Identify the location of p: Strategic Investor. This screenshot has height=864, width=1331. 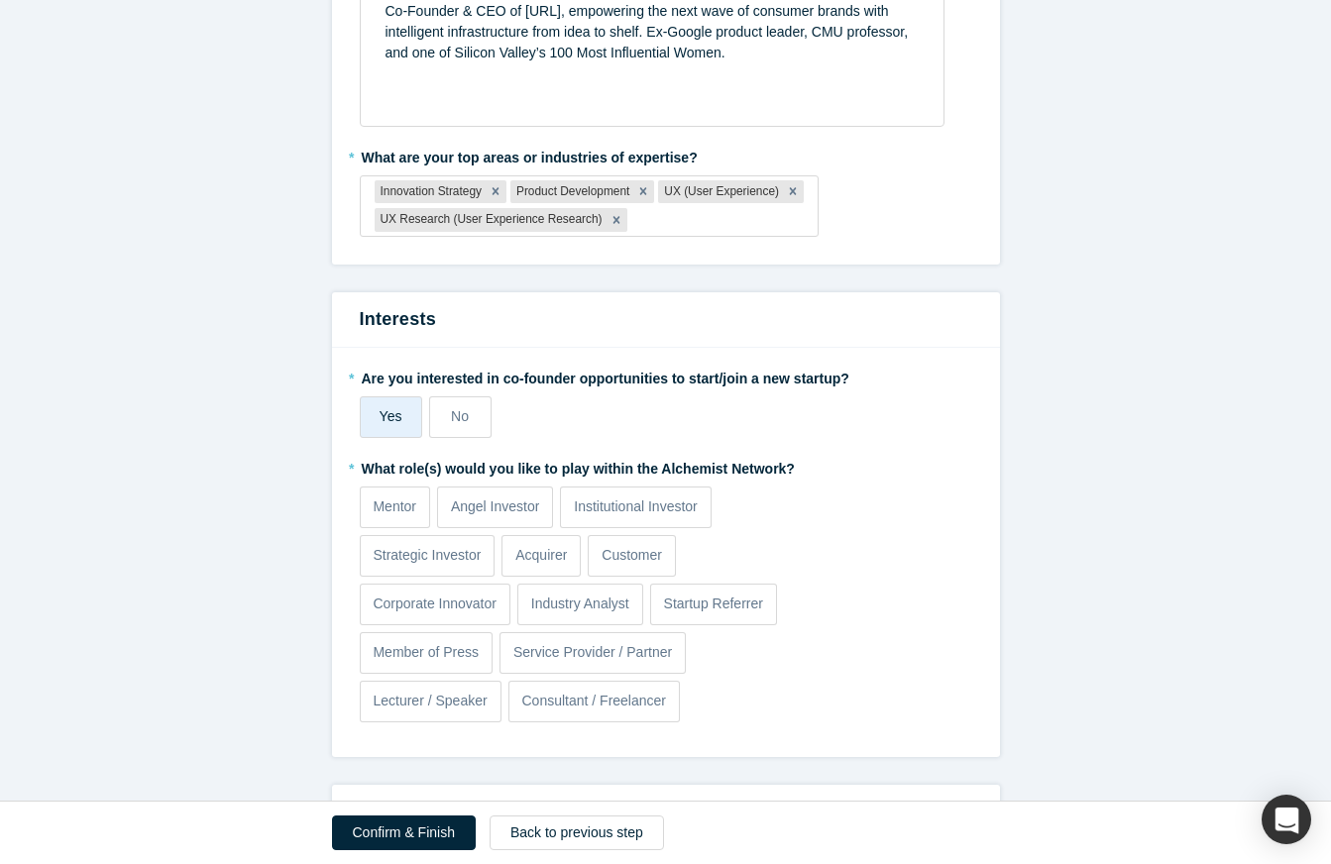
(426, 555).